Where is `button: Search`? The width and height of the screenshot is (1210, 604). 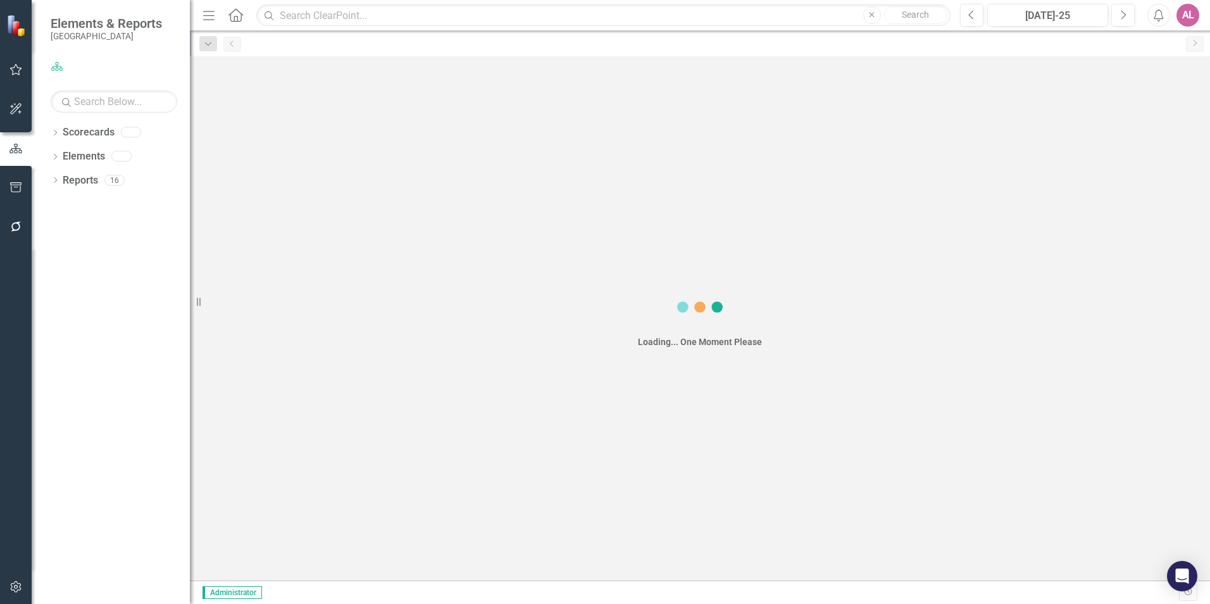 button: Search is located at coordinates (916, 15).